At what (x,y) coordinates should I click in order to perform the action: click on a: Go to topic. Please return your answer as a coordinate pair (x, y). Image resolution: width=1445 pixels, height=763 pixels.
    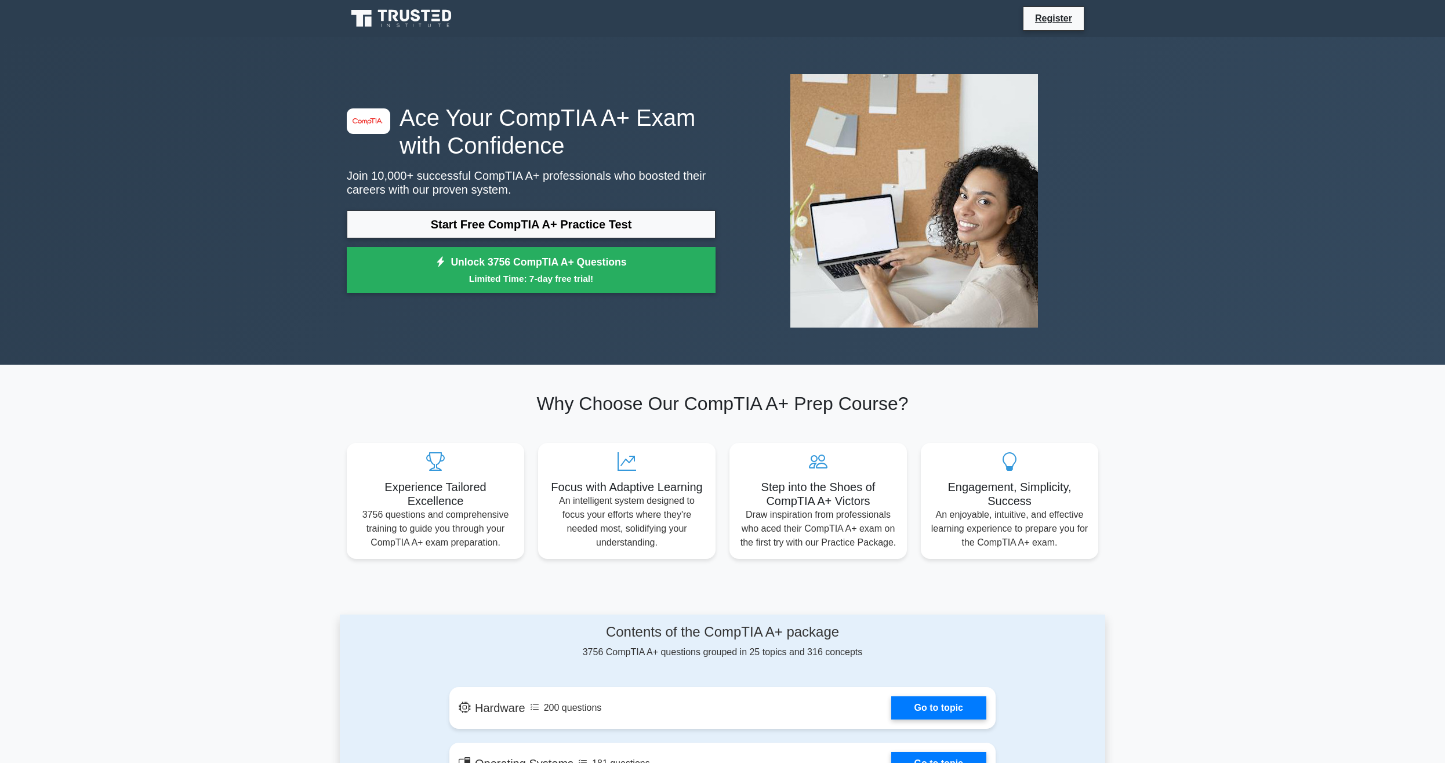
    Looking at the image, I should click on (938, 708).